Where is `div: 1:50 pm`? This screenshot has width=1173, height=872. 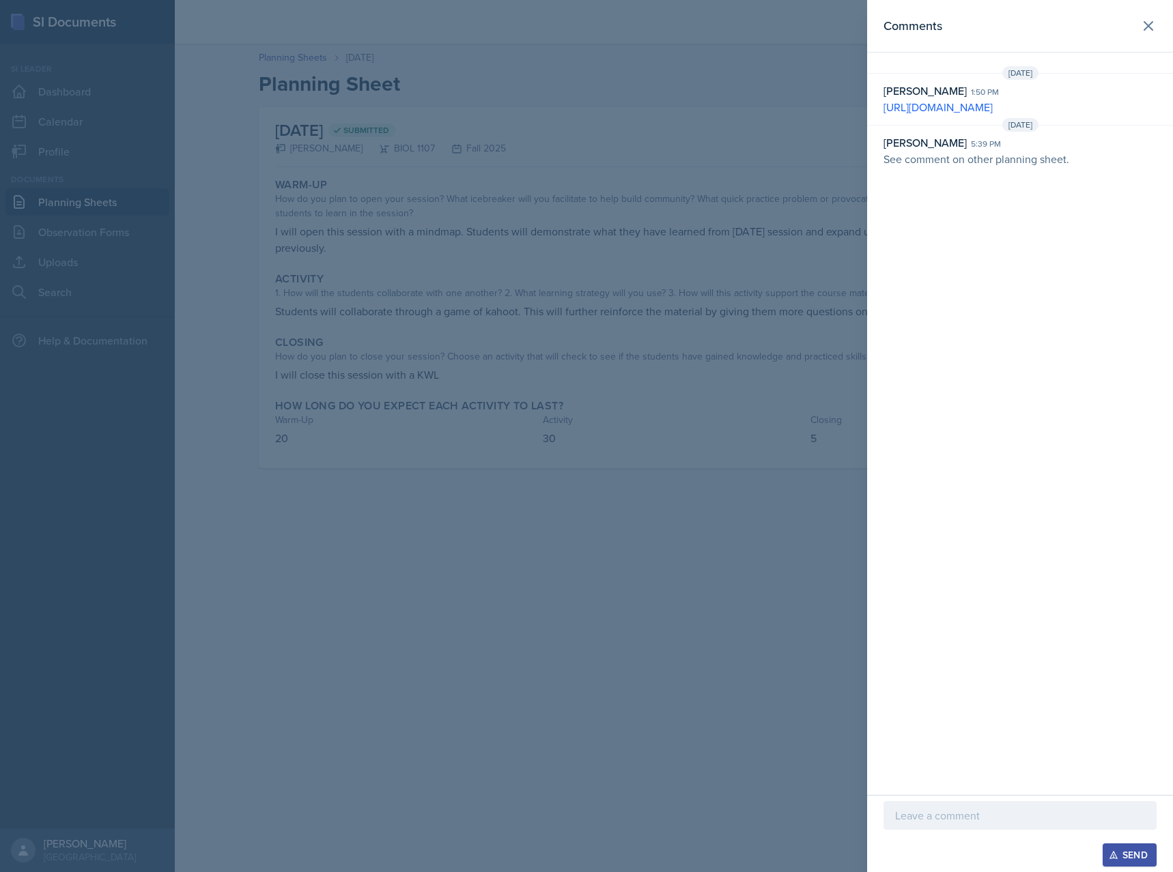
div: 1:50 pm is located at coordinates (984, 92).